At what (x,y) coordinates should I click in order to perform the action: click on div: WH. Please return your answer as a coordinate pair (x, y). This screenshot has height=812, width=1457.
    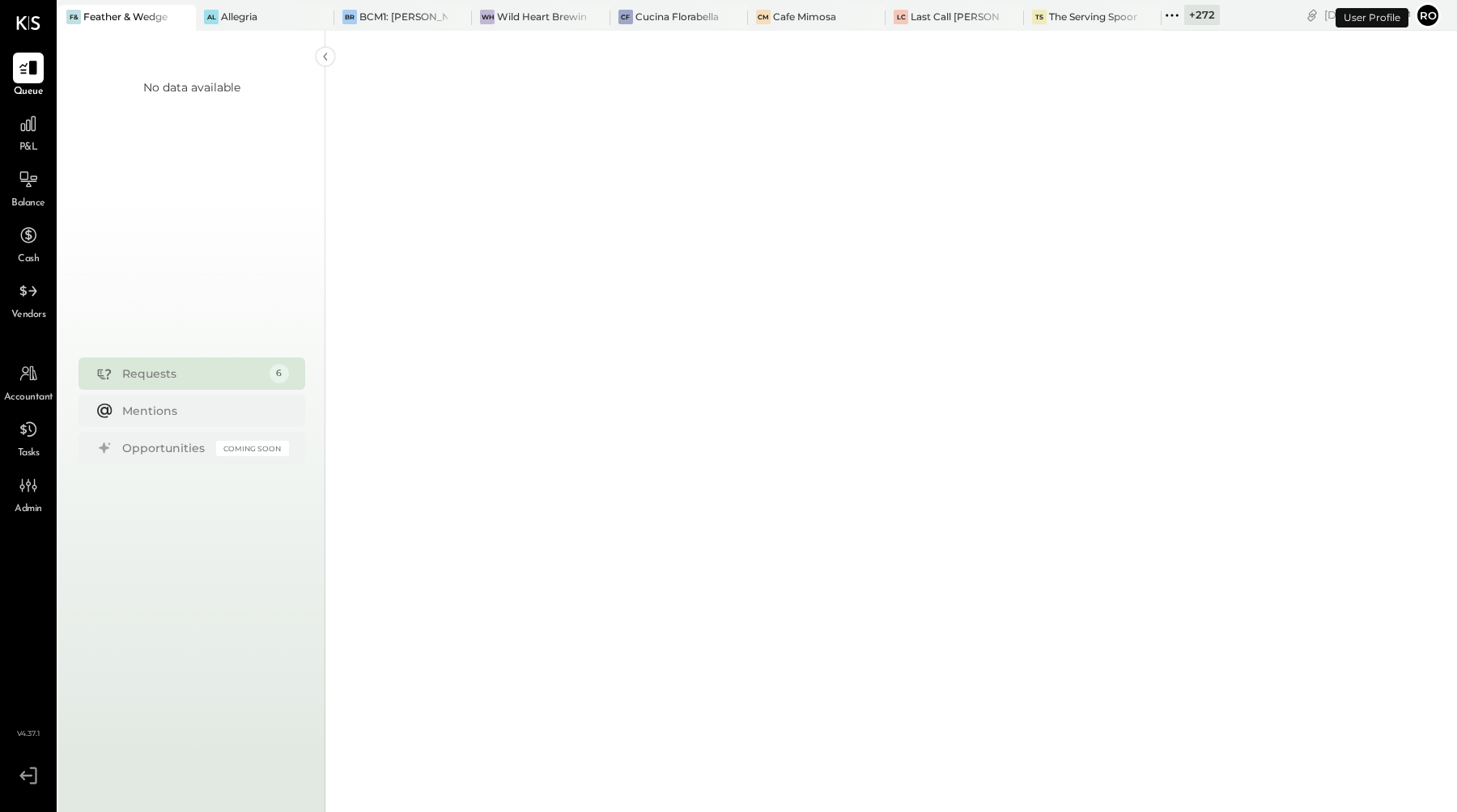
    Looking at the image, I should click on (488, 17).